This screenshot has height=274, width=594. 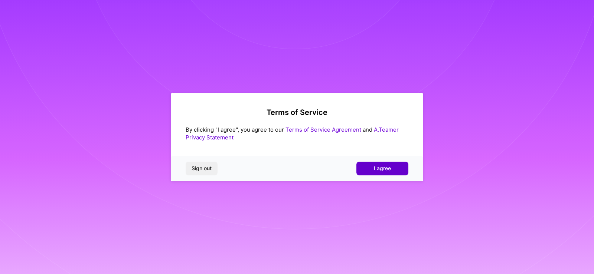 What do you see at coordinates (202, 168) in the screenshot?
I see `span: Sign out` at bounding box center [202, 168].